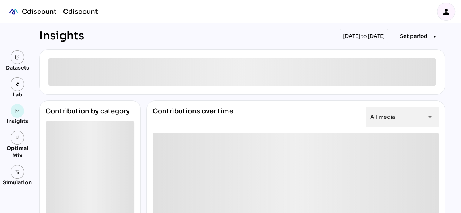 This screenshot has height=213, width=461. I want to click on div: Optimal Mix, so click(17, 152).